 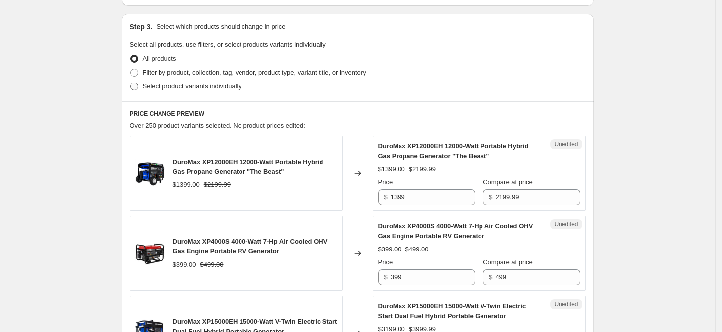 What do you see at coordinates (150, 173) in the screenshot?
I see `img: XP12000EH_01_80x.png` at bounding box center [150, 173].